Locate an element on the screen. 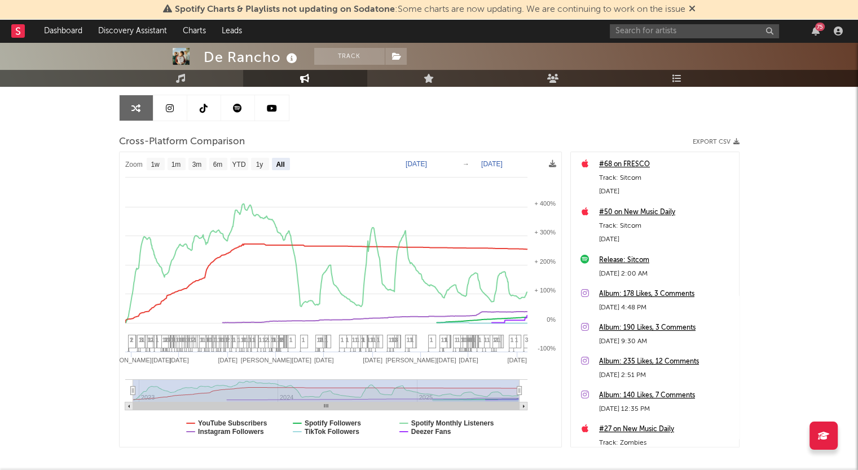  div: #68 on FRESCO is located at coordinates (666, 165).